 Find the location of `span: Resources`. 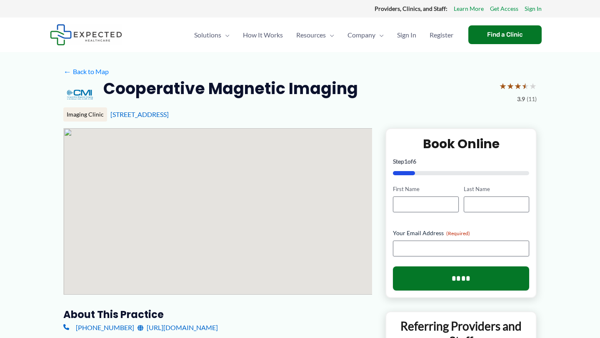

span: Resources is located at coordinates (311, 35).